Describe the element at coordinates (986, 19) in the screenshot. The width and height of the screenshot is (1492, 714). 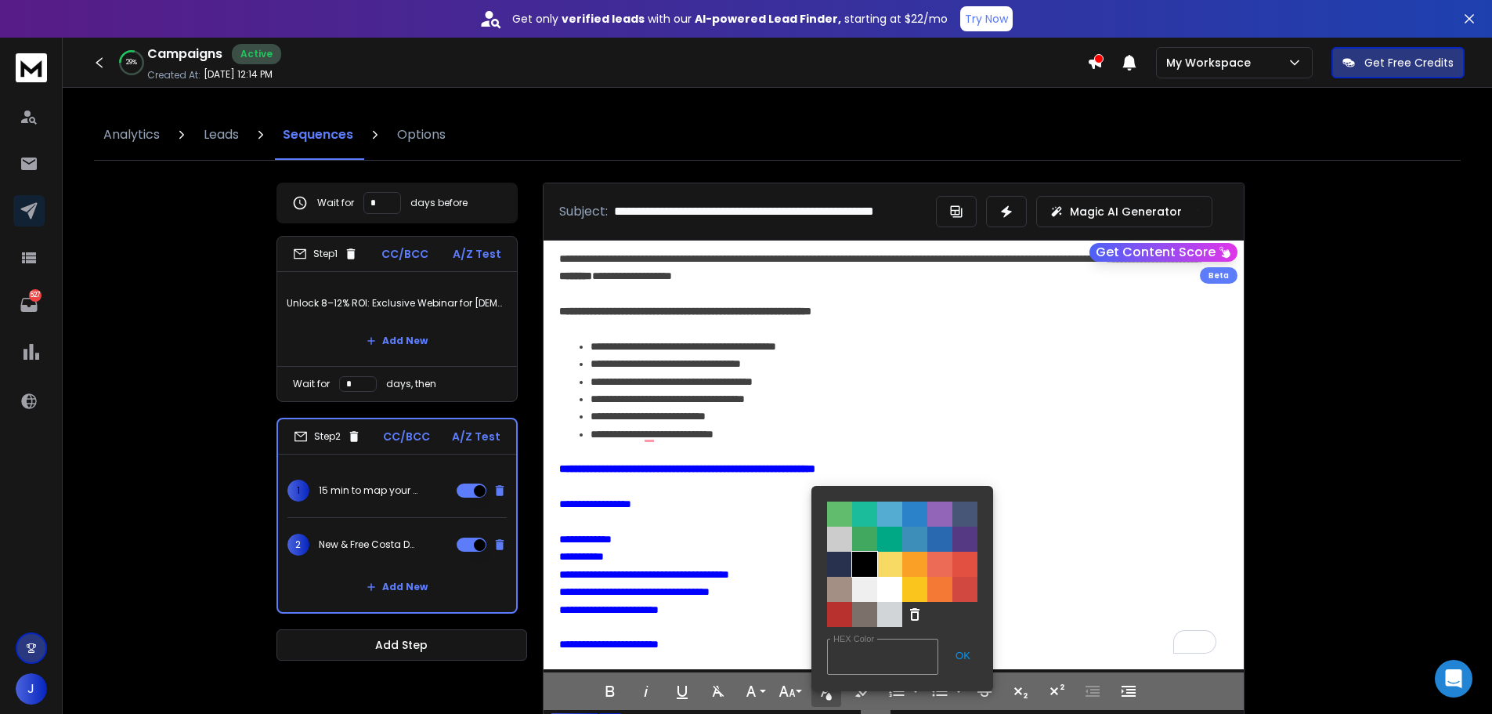
I see `button: Try Now` at that location.